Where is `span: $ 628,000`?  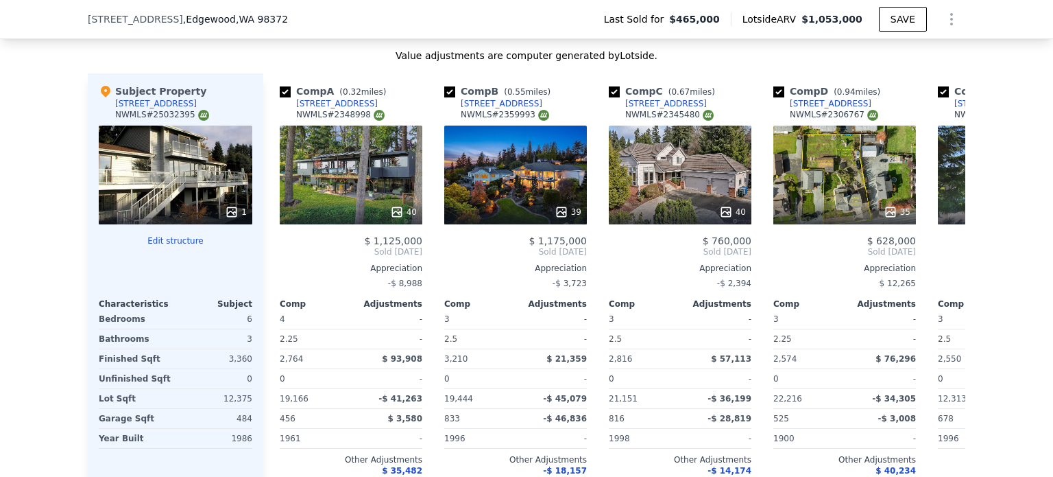
span: $ 628,000 is located at coordinates (892, 241).